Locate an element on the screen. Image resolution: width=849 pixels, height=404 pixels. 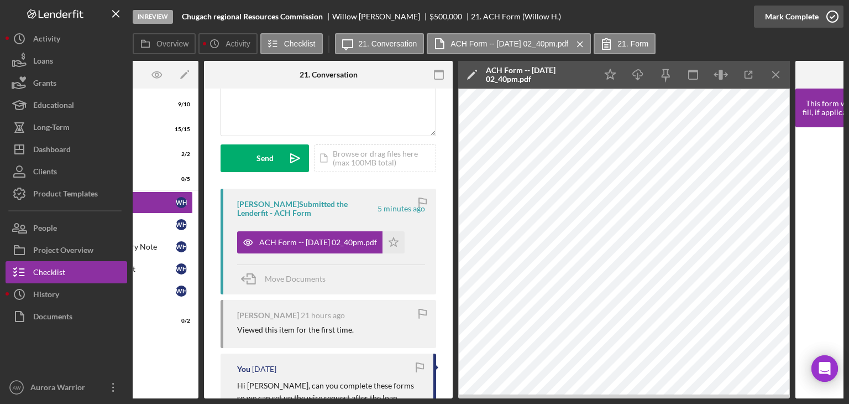
div: Send is located at coordinates (265, 158).